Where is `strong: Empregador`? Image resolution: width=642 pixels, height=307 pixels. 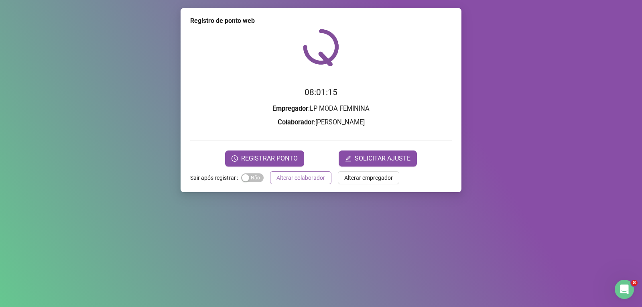
strong: Empregador is located at coordinates (290, 108).